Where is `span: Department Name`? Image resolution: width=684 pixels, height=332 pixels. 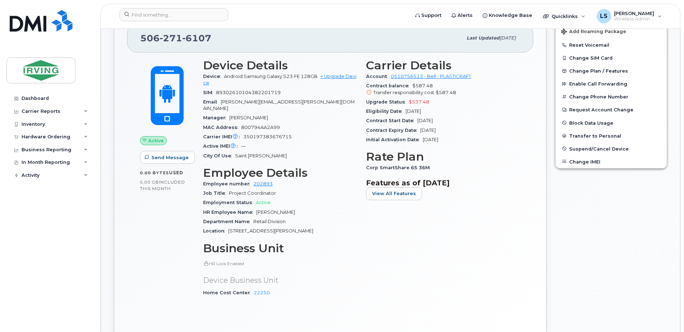
span: Department Name is located at coordinates (228, 221).